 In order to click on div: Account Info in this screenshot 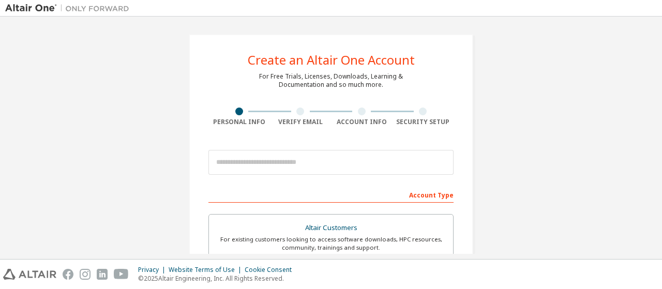, I will do `click(362, 122)`.